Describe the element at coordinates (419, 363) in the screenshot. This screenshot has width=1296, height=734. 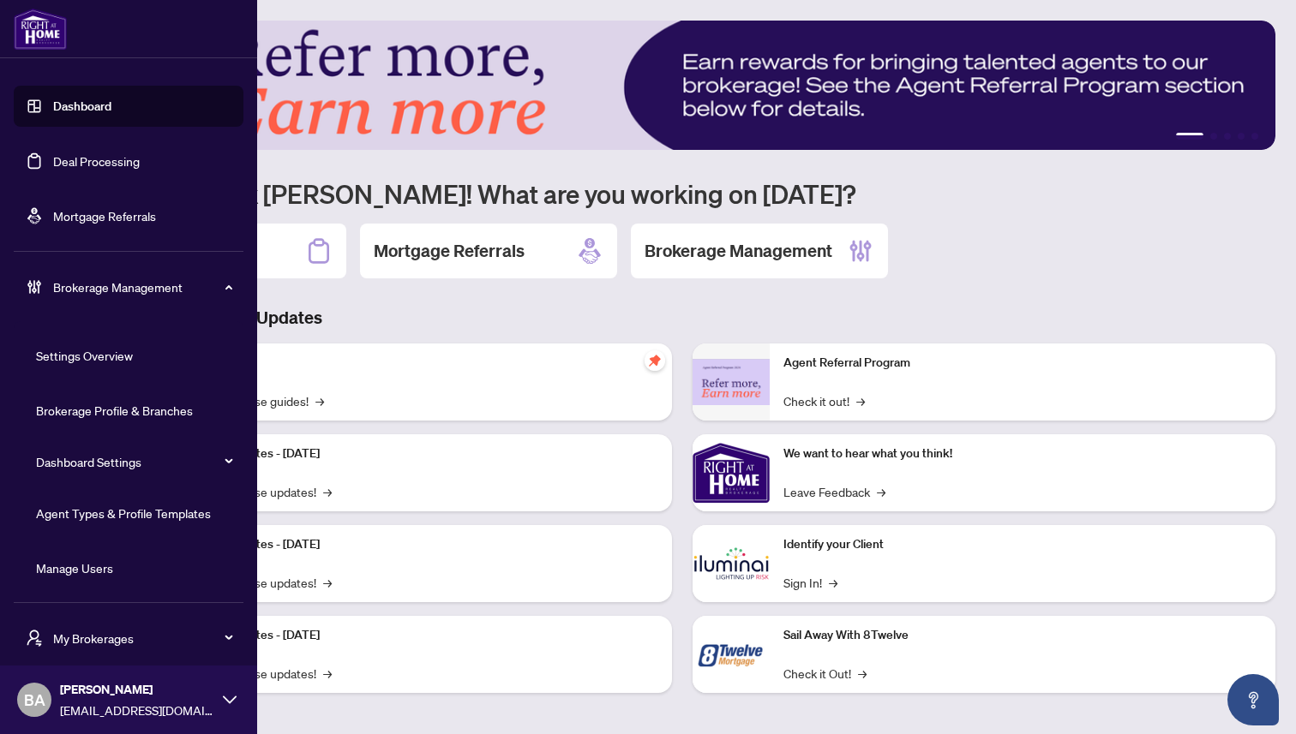
I see `p: Self-Help` at that location.